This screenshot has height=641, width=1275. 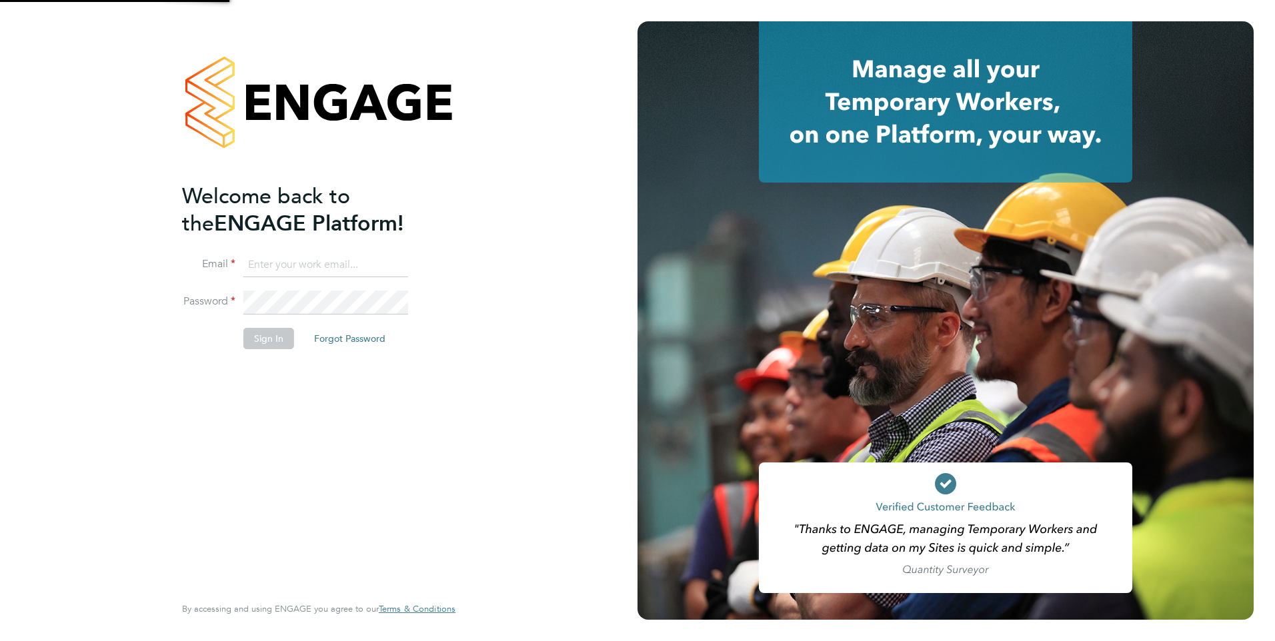 I want to click on label: Email, so click(x=209, y=264).